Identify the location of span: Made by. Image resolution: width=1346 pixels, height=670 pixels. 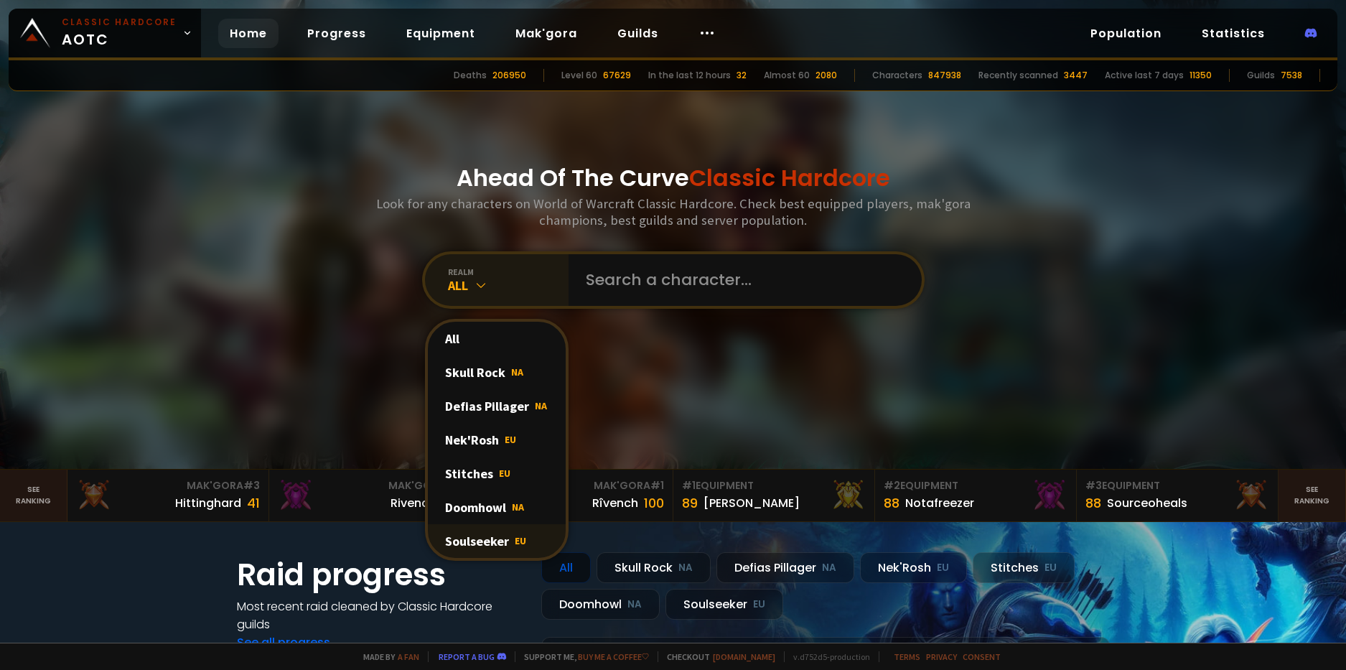
(387, 656).